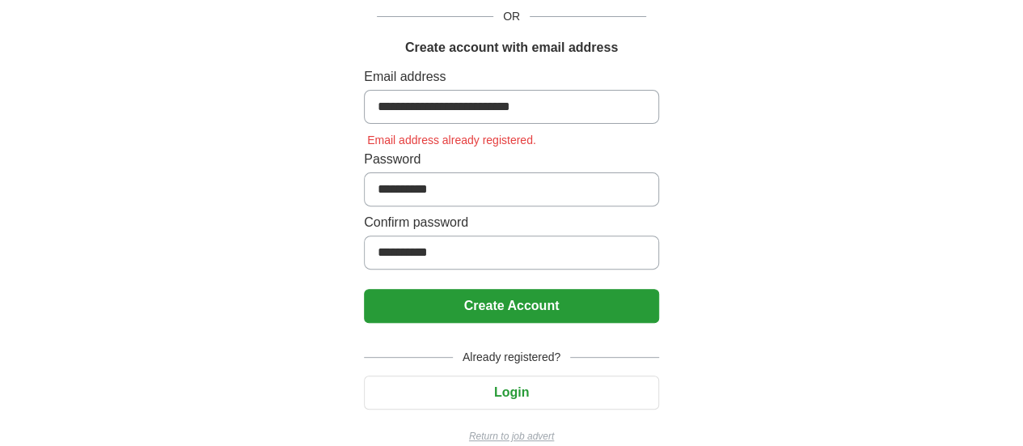 The image size is (1023, 446). What do you see at coordinates (511, 77) in the screenshot?
I see `label: Email address` at bounding box center [511, 77].